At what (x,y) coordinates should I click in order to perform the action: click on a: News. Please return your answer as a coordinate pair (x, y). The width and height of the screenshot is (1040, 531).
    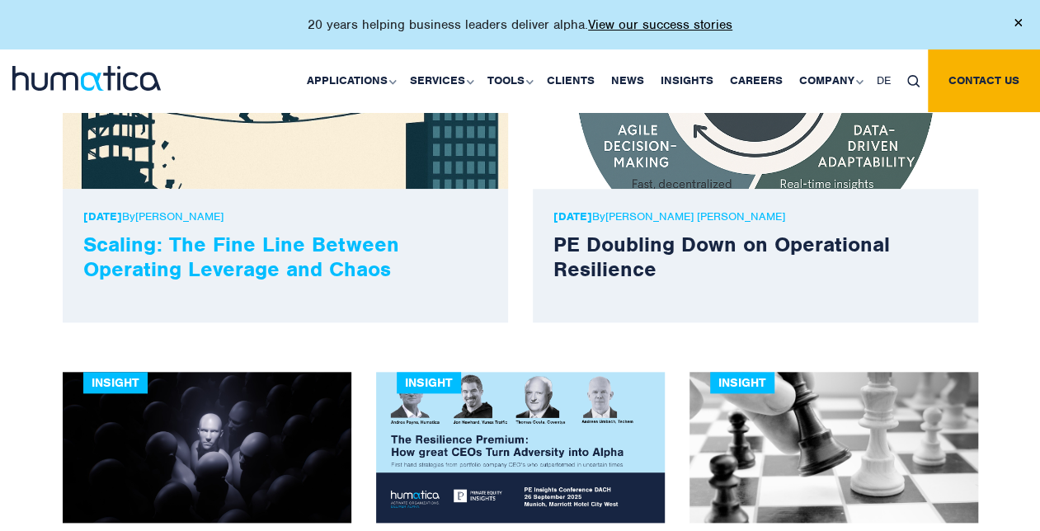
    Looking at the image, I should click on (628, 81).